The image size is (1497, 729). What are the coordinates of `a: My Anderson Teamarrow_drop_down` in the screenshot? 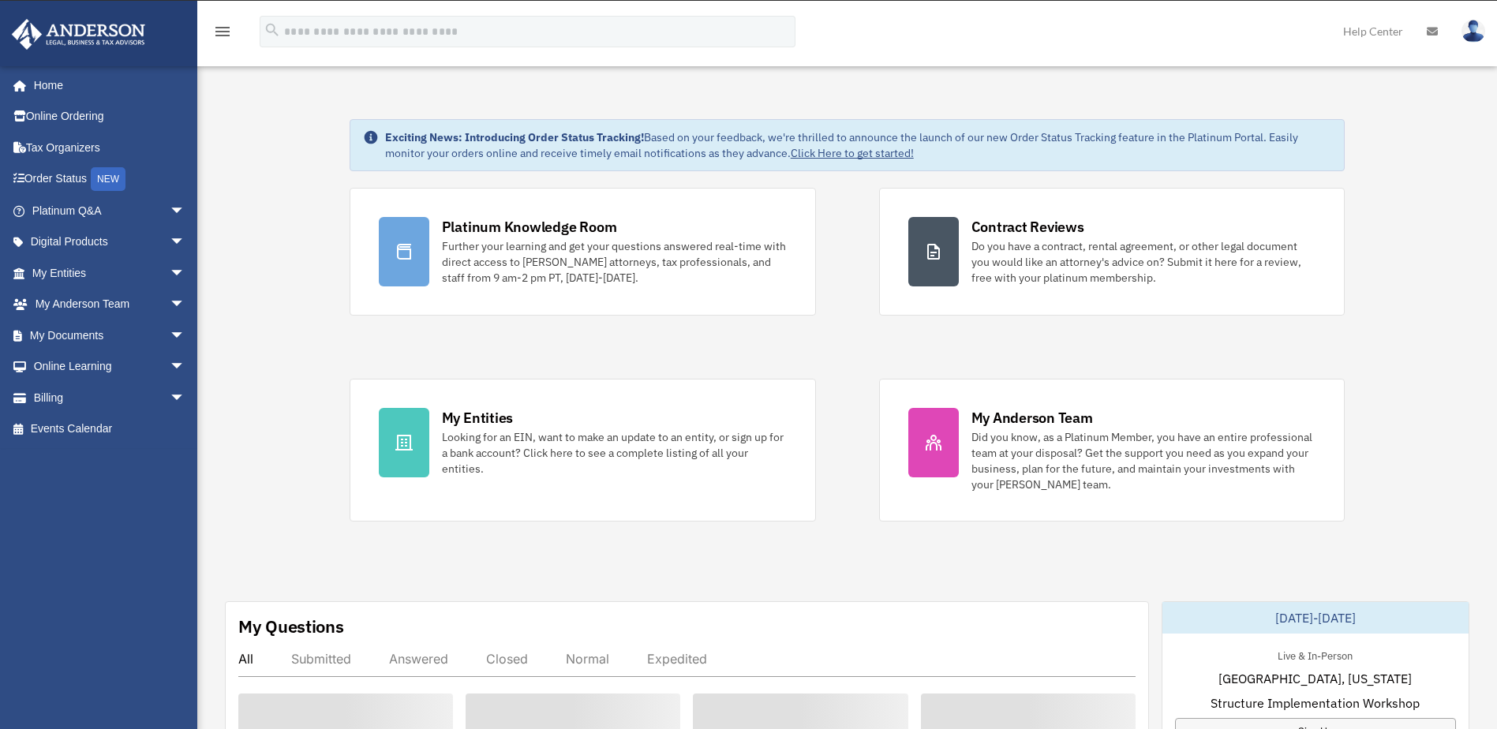 It's located at (110, 305).